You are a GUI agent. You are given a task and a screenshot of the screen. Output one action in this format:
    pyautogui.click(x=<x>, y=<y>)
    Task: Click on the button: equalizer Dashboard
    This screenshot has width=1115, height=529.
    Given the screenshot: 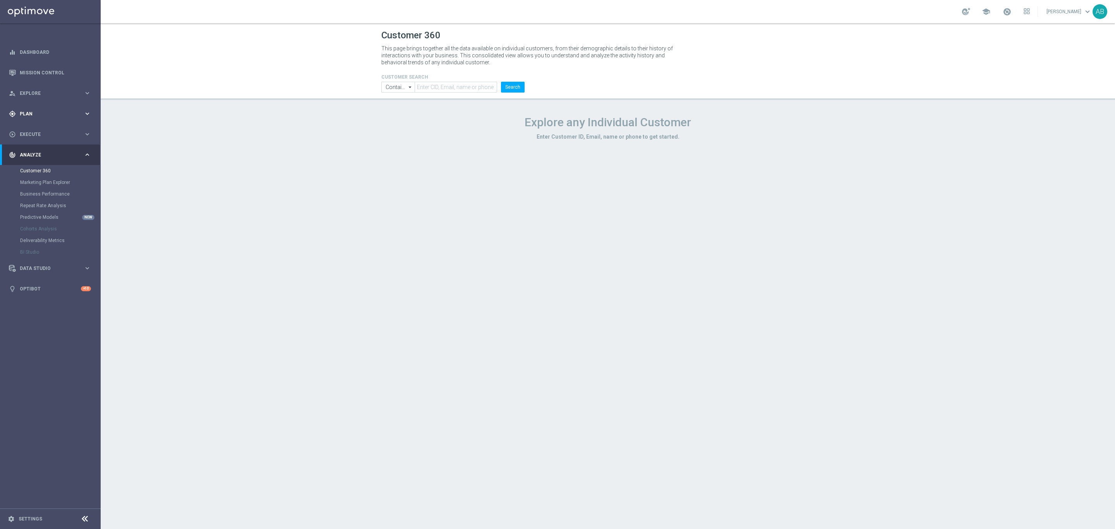 What is the action you would take?
    pyautogui.click(x=50, y=52)
    